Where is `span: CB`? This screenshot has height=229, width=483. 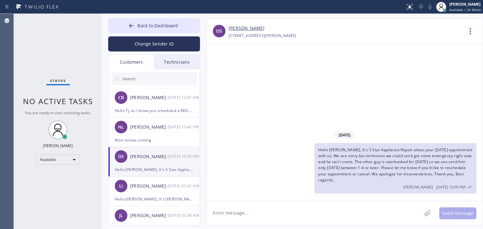 span: CB is located at coordinates (121, 98).